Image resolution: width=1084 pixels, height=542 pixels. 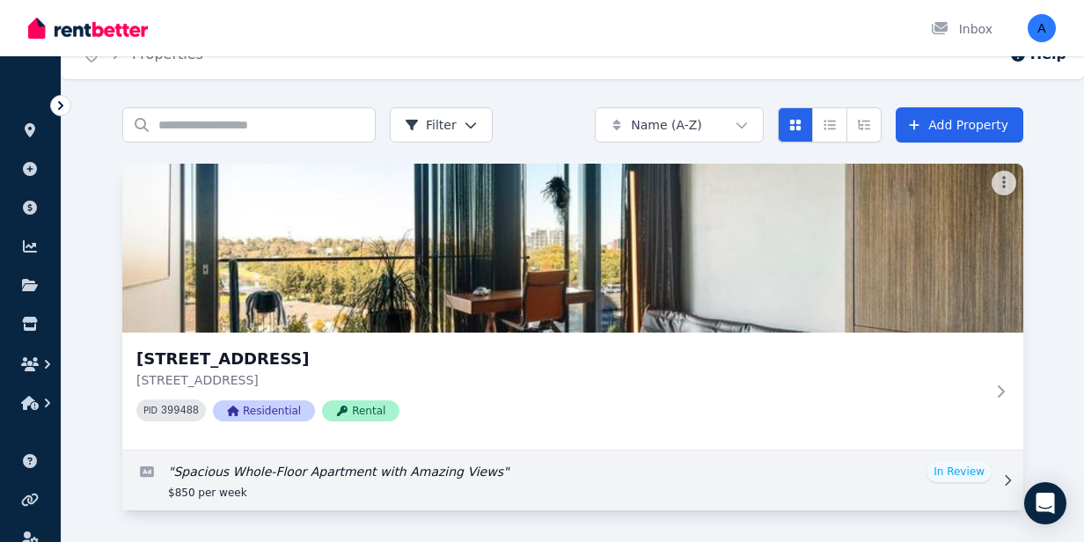 I want to click on a: Edit listing: Spacious Whole-Floor Apartment with Amazing Views, so click(x=573, y=481).